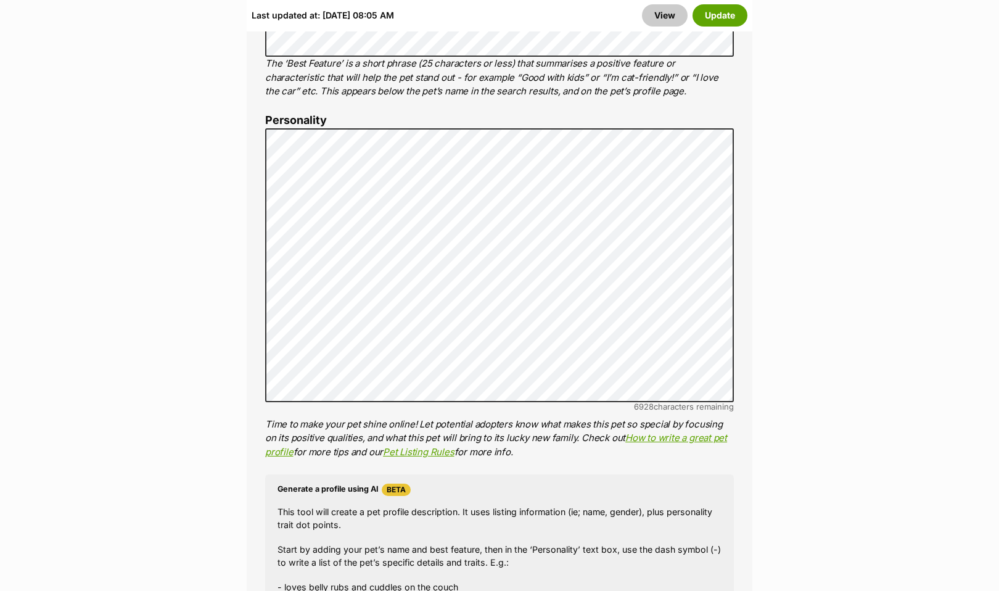 The height and width of the screenshot is (591, 999). Describe the element at coordinates (665, 15) in the screenshot. I see `a: View` at that location.